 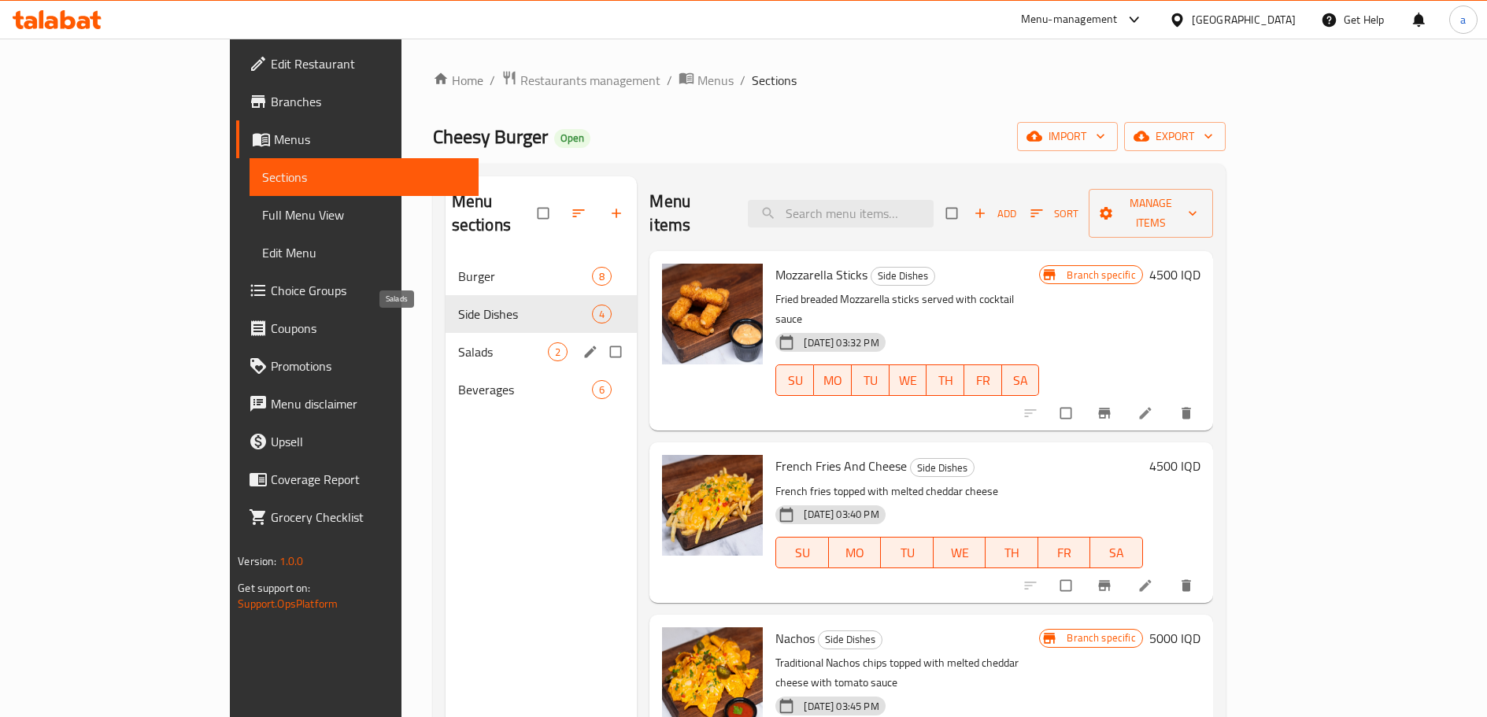 I want to click on h6: 5000 IQD, so click(x=1175, y=638).